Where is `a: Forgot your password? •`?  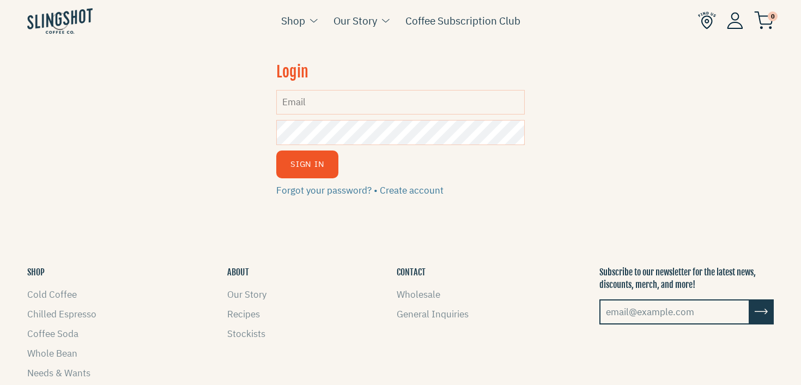 a: Forgot your password? • is located at coordinates (327, 190).